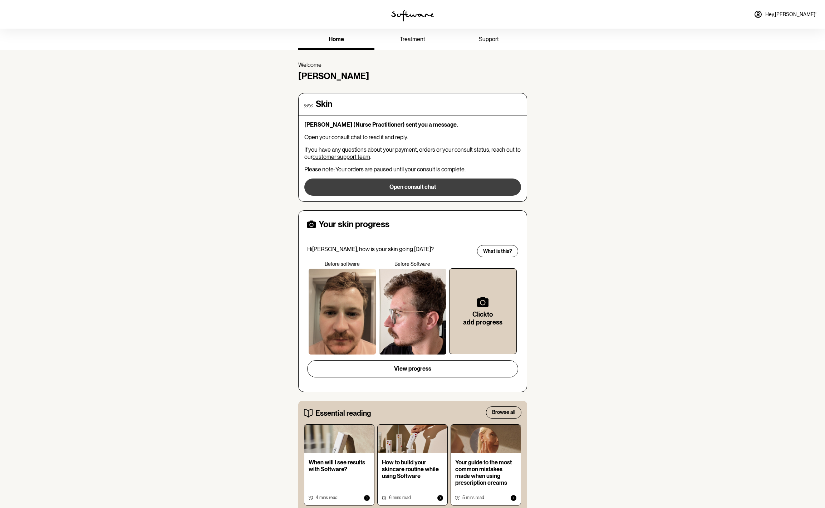 The height and width of the screenshot is (508, 825). Describe the element at coordinates (497, 251) in the screenshot. I see `span: What is this?` at that location.